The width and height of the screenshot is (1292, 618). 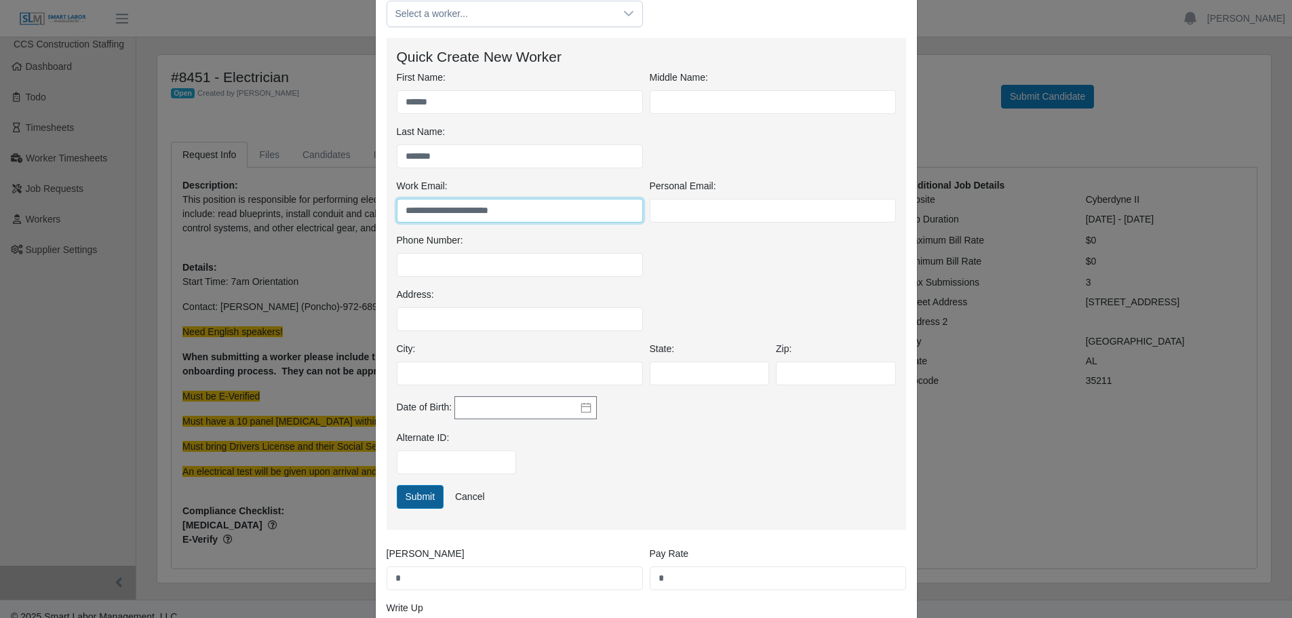 What do you see at coordinates (430, 240) in the screenshot?
I see `label: Phone Number:` at bounding box center [430, 240].